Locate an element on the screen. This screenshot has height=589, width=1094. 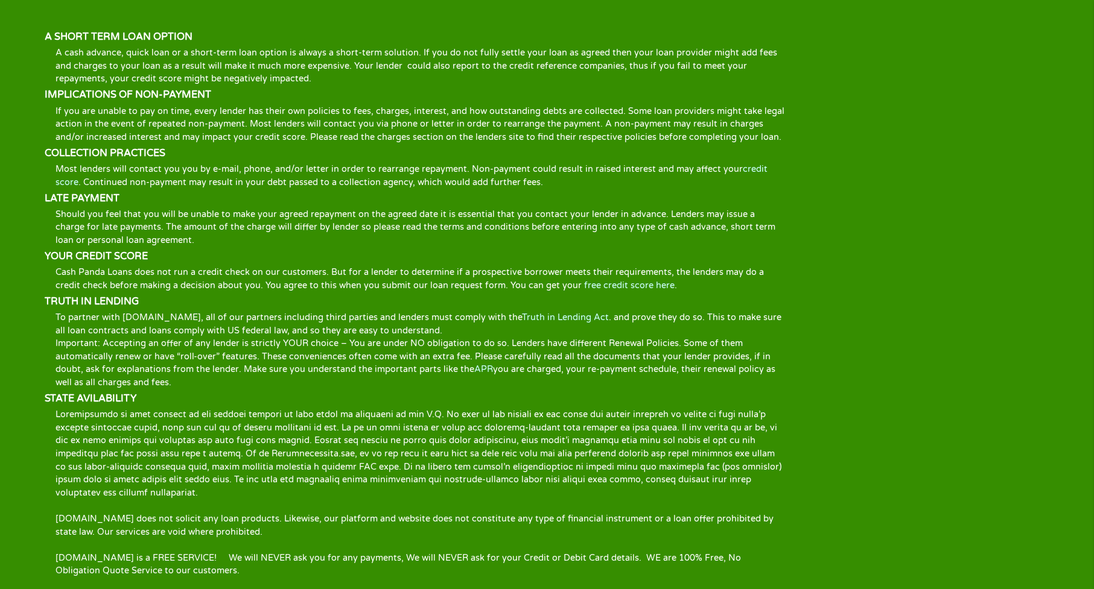
a: Truth in Lending Act is located at coordinates (565, 317).